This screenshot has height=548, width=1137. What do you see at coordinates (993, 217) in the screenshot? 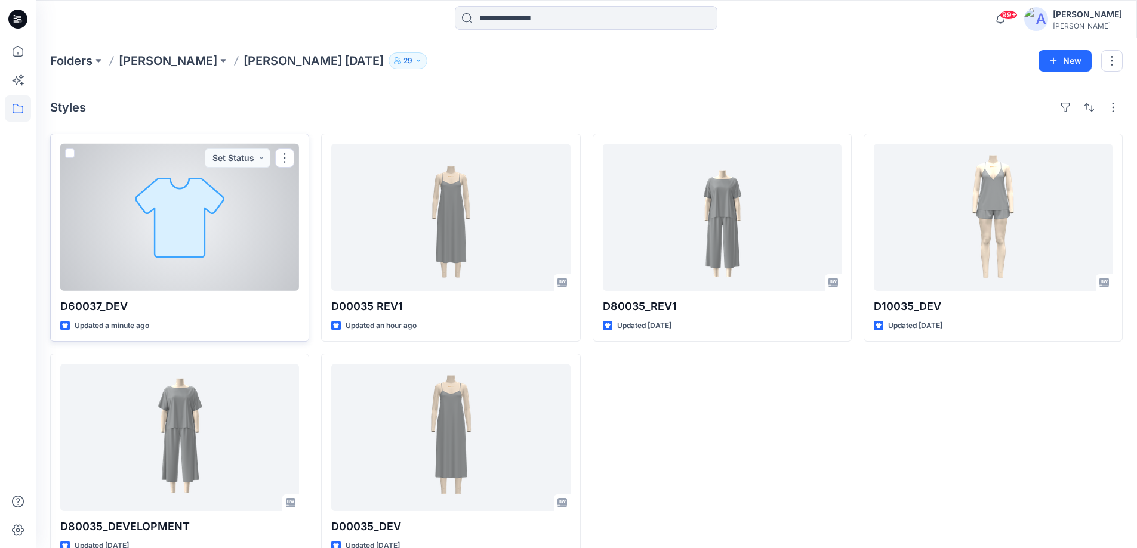
I see `a: D10035_DEV` at bounding box center [993, 217].